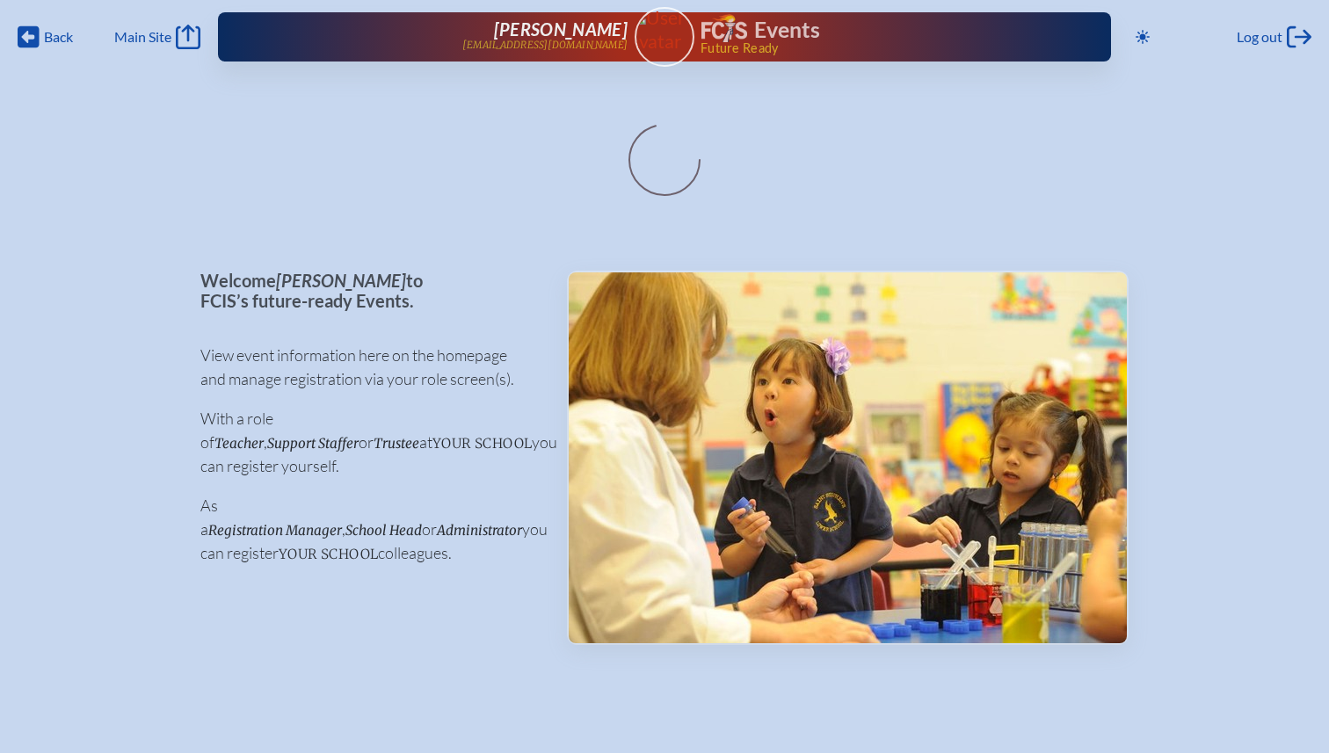 This screenshot has width=1329, height=753. What do you see at coordinates (58, 37) in the screenshot?
I see `span: Back` at bounding box center [58, 37].